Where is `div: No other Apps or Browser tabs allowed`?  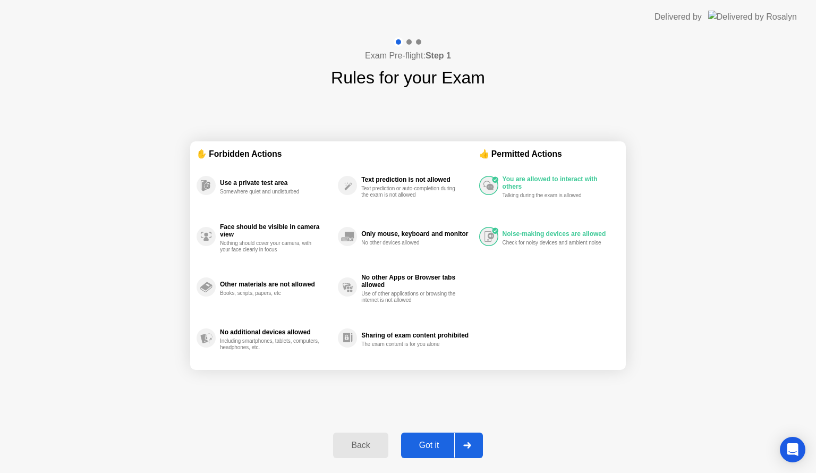
div: No other Apps or Browser tabs allowed is located at coordinates (417, 281).